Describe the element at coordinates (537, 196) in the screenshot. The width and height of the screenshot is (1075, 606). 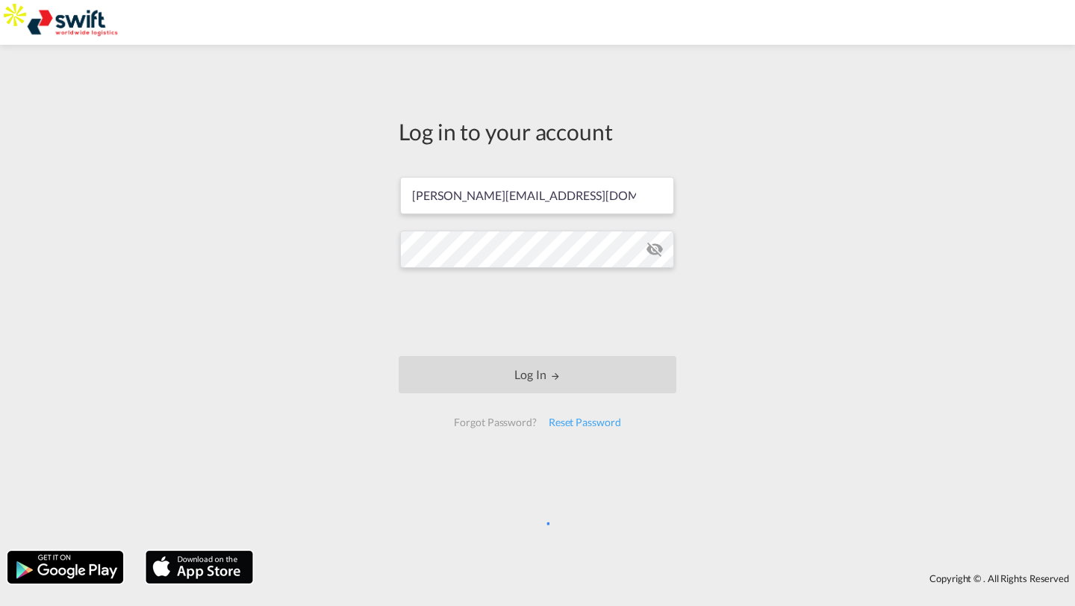
I see `input: Enter email/phone number` at that location.